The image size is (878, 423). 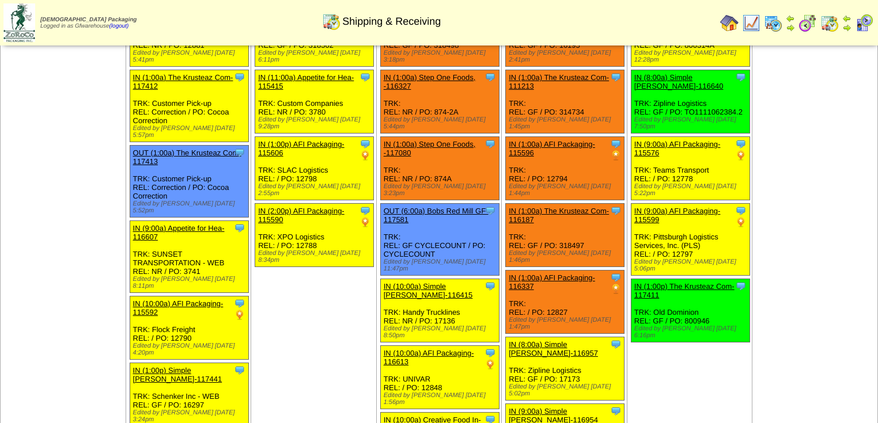 What do you see at coordinates (690, 240) in the screenshot?
I see `div: TRK: Pittsburgh Logistics Services, Inc. (PLS) REL: / PO: 12797` at bounding box center [690, 240].